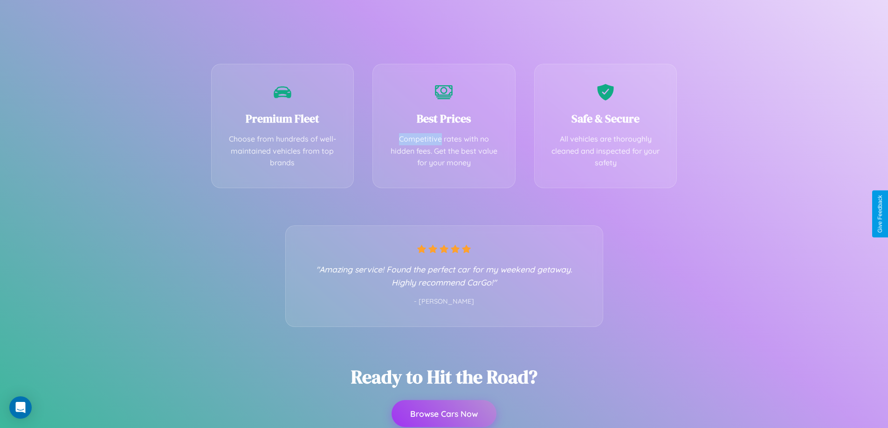  What do you see at coordinates (282, 118) in the screenshot?
I see `h3: Premium Fleet` at bounding box center [282, 118].